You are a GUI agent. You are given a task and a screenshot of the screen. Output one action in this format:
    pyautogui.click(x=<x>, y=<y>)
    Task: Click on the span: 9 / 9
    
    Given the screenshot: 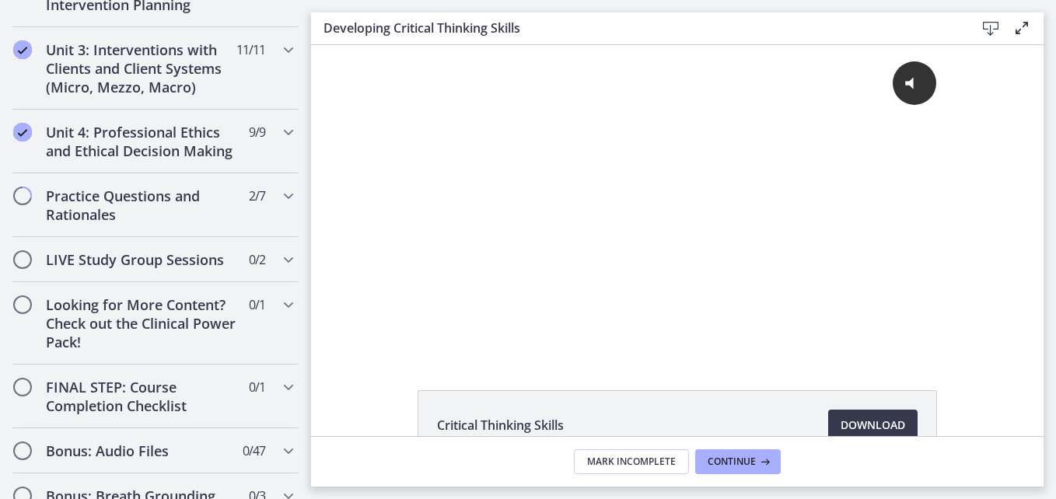 What is the action you would take?
    pyautogui.click(x=257, y=132)
    